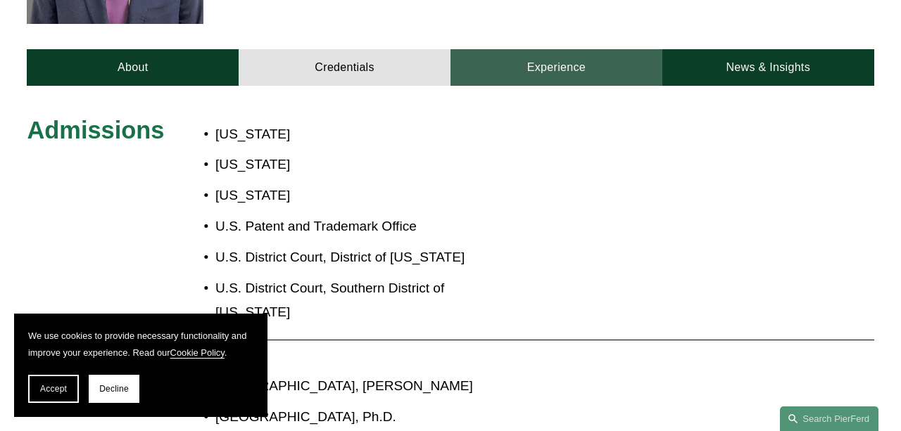  Describe the element at coordinates (53, 389) in the screenshot. I see `button: Accept` at that location.